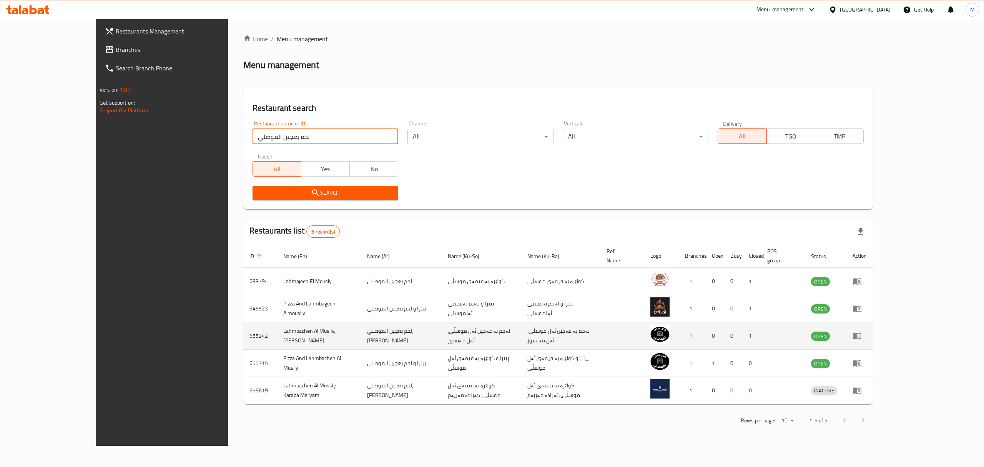  What do you see at coordinates (758, 420) in the screenshot?
I see `p: Rows per page:` at bounding box center [758, 420].